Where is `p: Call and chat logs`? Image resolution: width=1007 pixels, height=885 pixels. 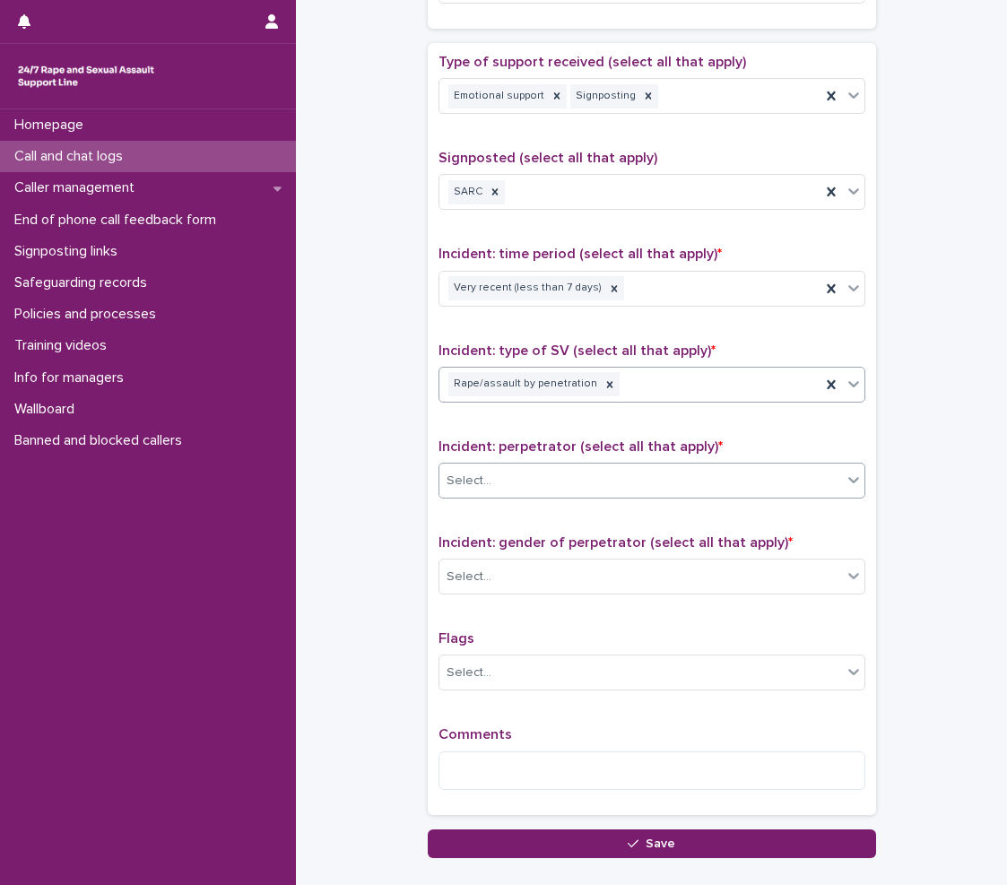
p: Call and chat logs is located at coordinates (72, 156).